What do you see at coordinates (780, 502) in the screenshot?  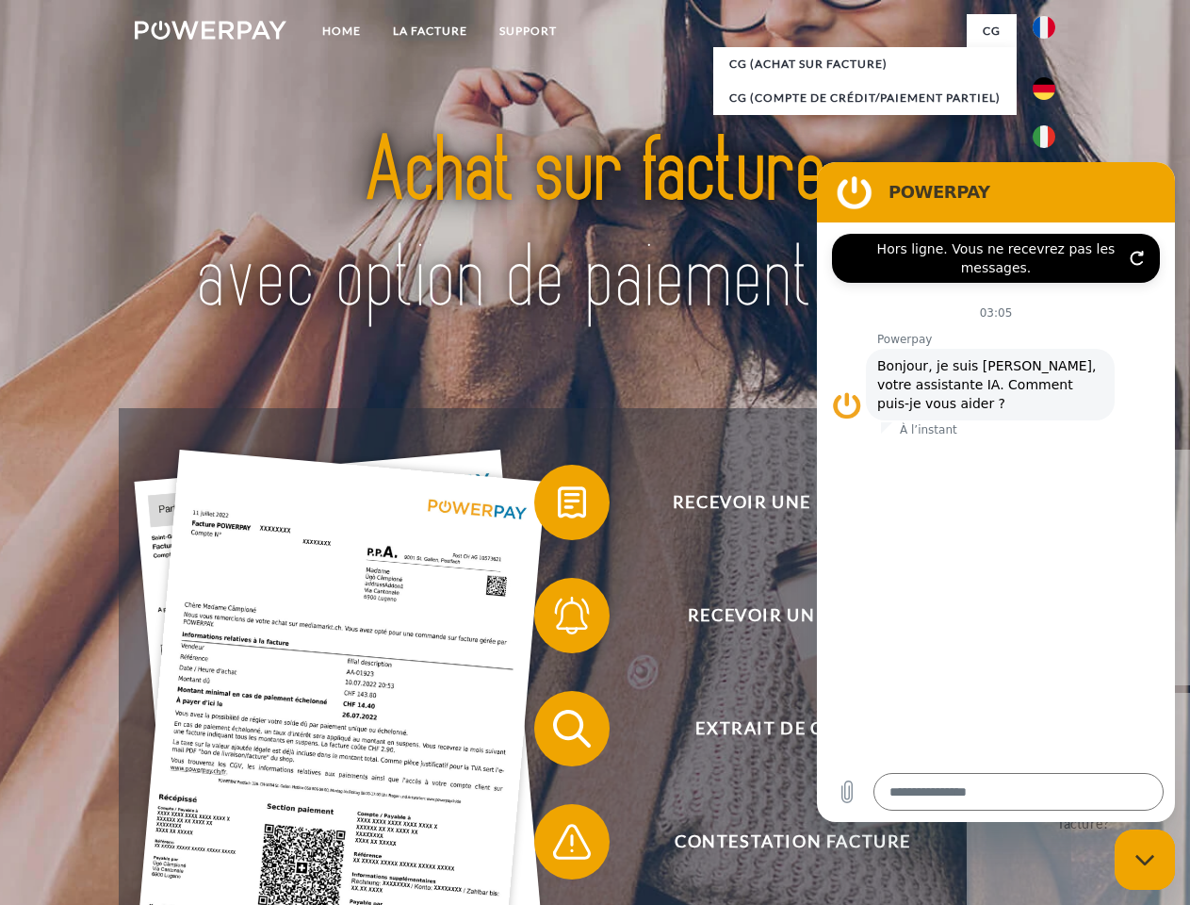 I see `button: Recevoir une facture ?` at bounding box center [780, 502].